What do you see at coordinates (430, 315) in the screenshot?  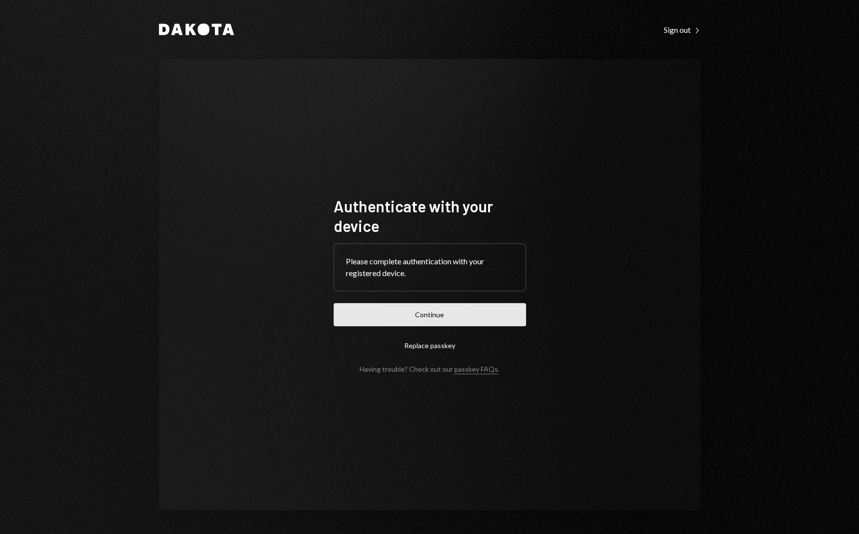 I see `button: Continue` at bounding box center [430, 315].